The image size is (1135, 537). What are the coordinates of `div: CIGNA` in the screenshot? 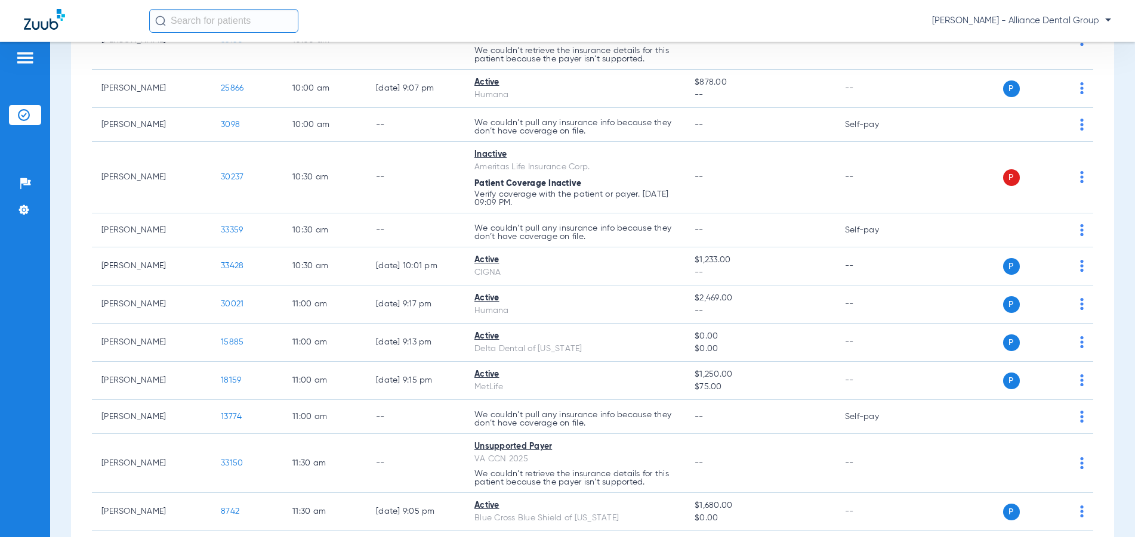 It's located at (574, 273).